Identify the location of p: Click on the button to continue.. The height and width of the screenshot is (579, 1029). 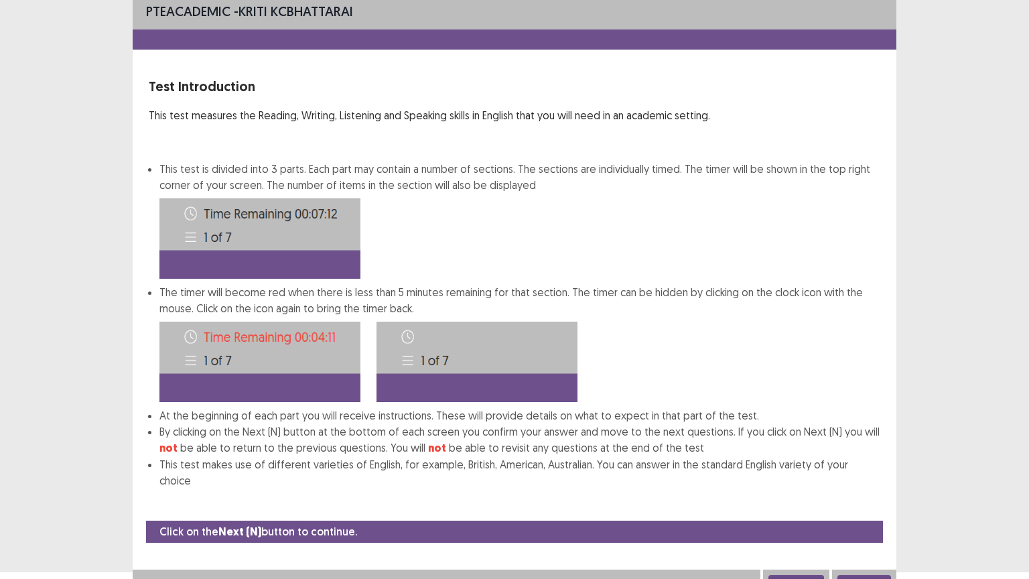
(258, 531).